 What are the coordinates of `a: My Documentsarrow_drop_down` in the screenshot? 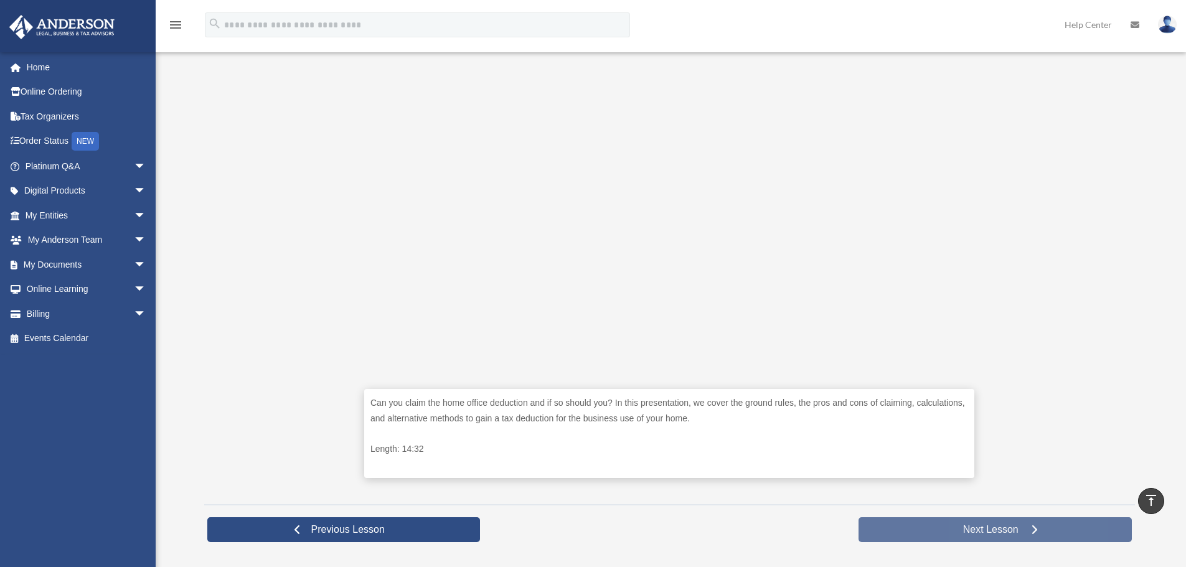 It's located at (87, 265).